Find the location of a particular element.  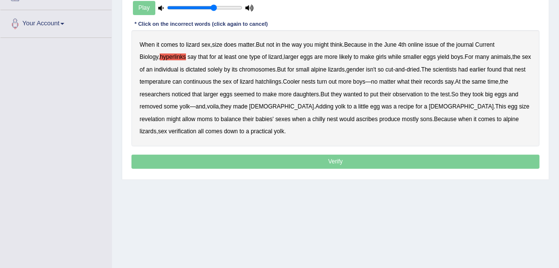

b: say is located at coordinates (192, 57).